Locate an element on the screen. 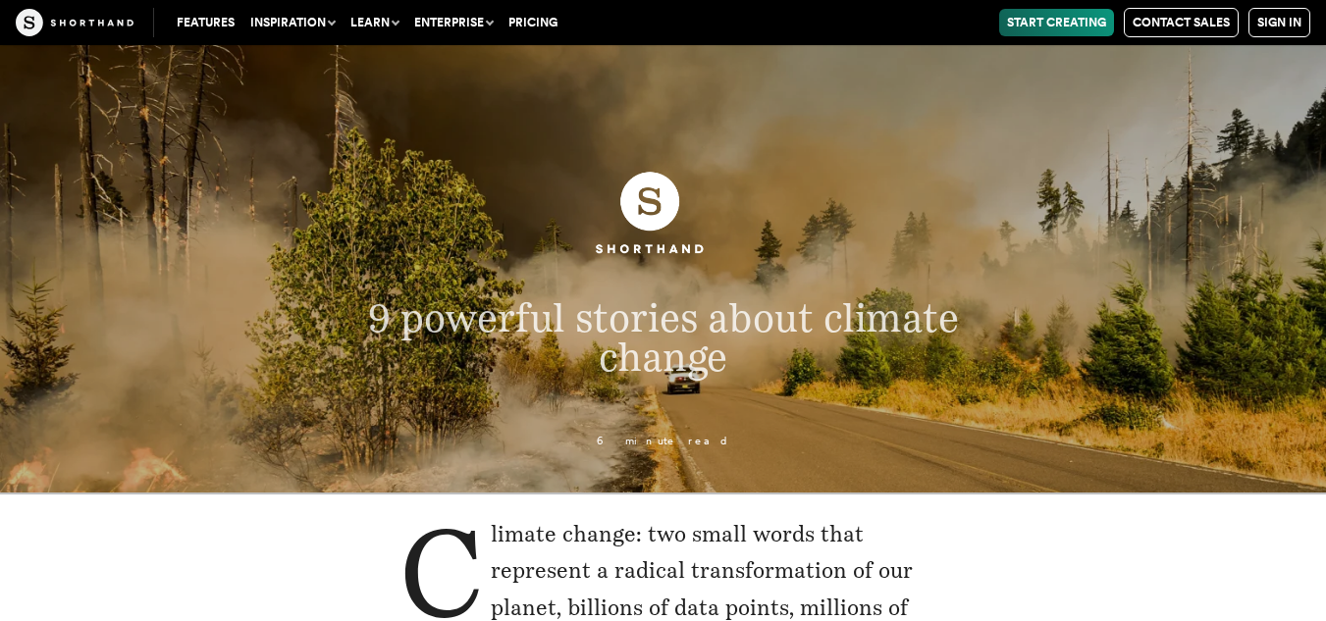 The height and width of the screenshot is (621, 1326). p: 6 minute read is located at coordinates (663, 441).